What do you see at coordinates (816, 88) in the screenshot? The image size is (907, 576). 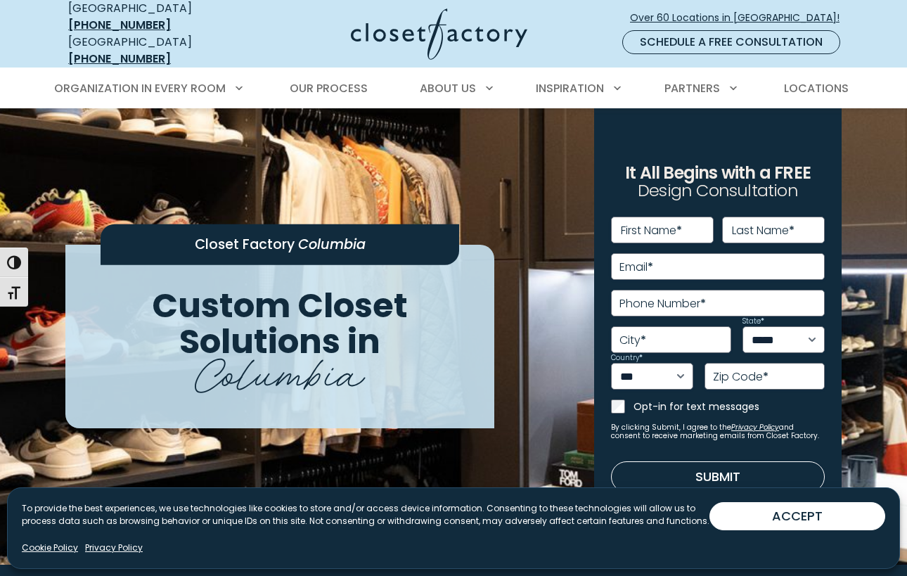 I see `span: Locations` at bounding box center [816, 88].